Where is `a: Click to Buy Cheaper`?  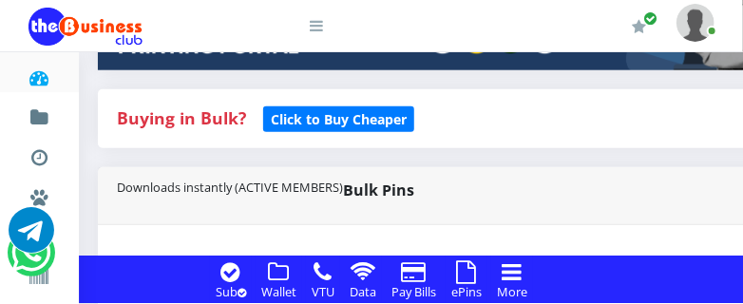
a: Click to Buy Cheaper is located at coordinates (338, 118).